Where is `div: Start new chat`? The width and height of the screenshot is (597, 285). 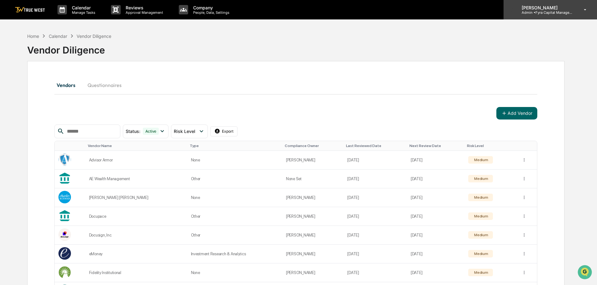
div: Start new chat is located at coordinates (65, 51).